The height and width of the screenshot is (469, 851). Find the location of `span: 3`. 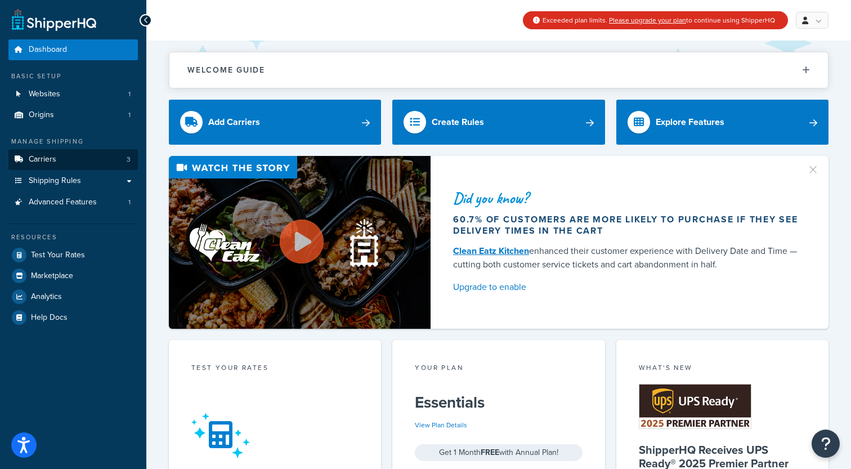

span: 3 is located at coordinates (128, 159).